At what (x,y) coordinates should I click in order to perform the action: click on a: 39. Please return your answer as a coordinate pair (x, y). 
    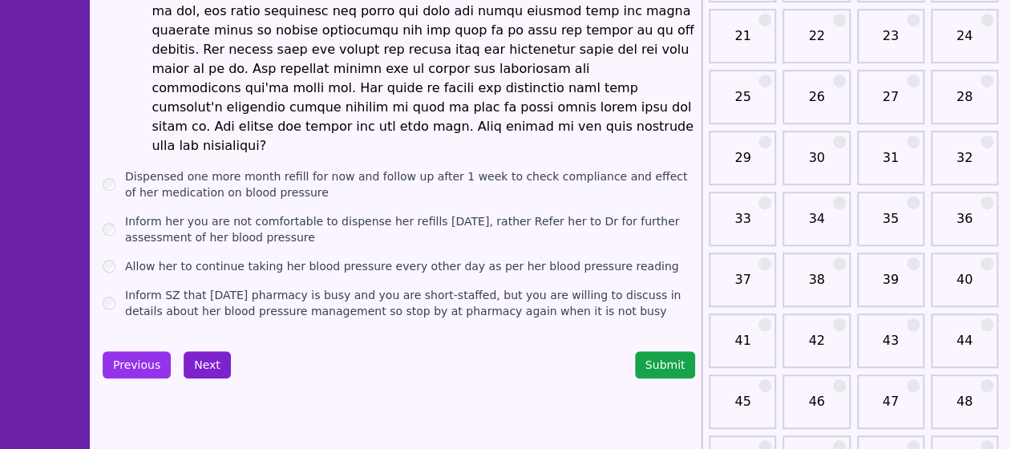
    Looking at the image, I should click on (890, 286).